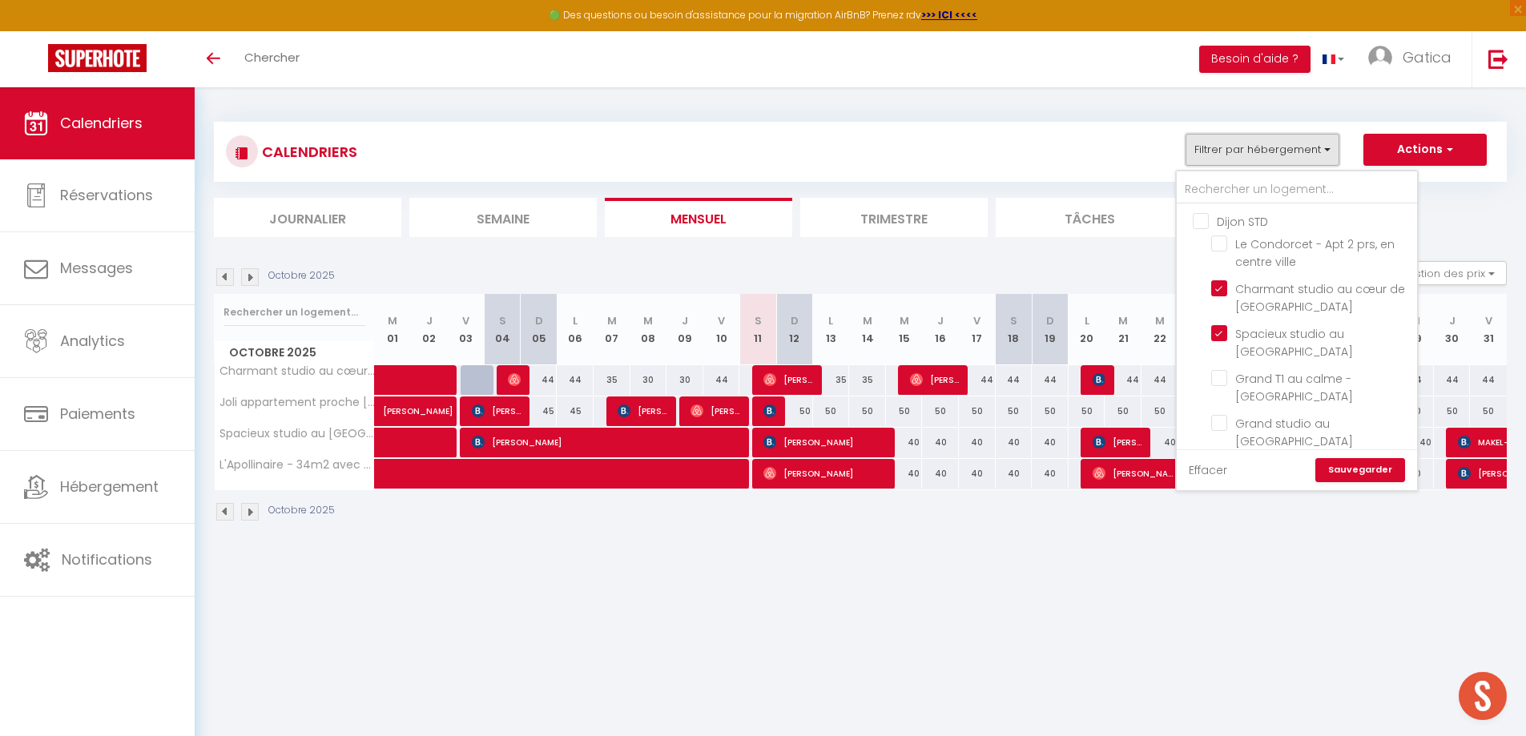  Describe the element at coordinates (107, 559) in the screenshot. I see `span: Notifications` at that location.